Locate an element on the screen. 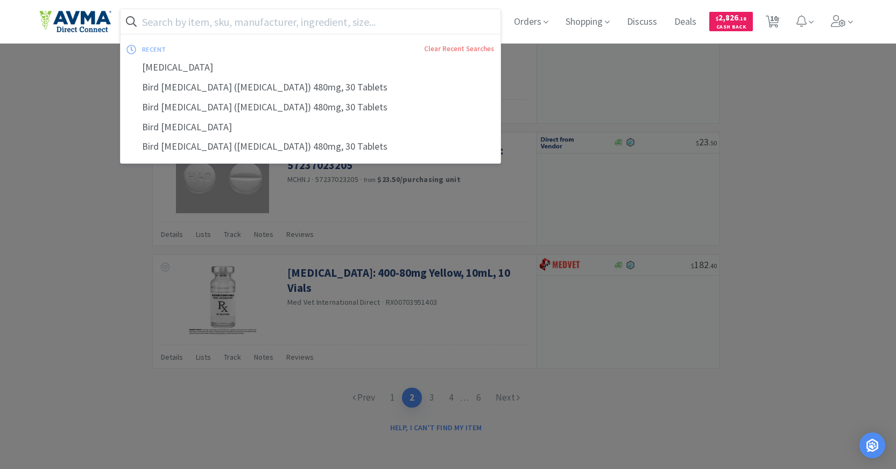 The image size is (896, 469). span: 2,826 is located at coordinates (731, 17).